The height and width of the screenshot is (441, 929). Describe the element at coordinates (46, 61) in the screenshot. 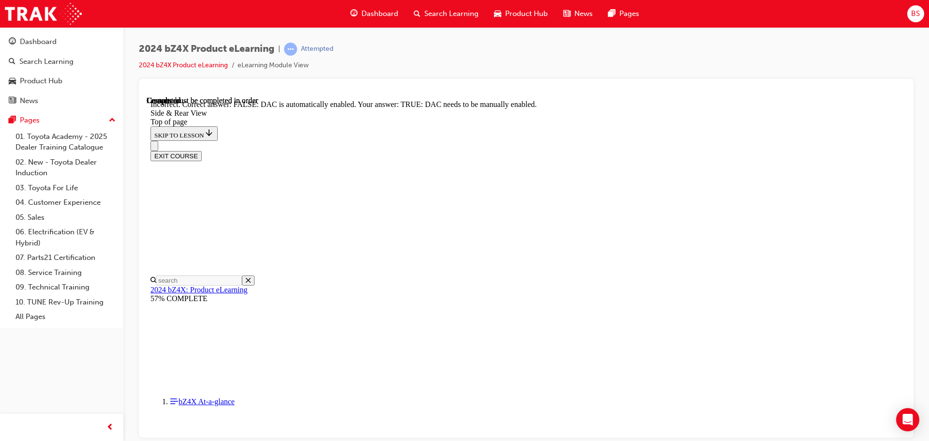

I see `div: Search Learning` at that location.